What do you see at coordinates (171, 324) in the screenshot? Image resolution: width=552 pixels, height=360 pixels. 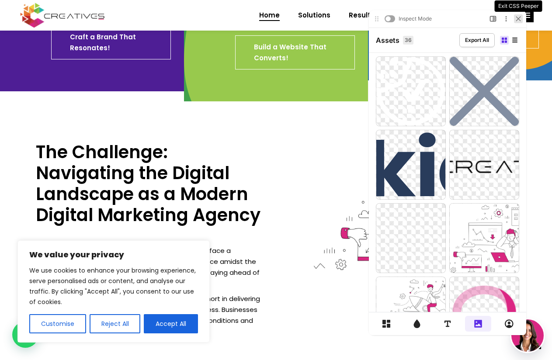 I see `button: Accept All` at bounding box center [171, 324].